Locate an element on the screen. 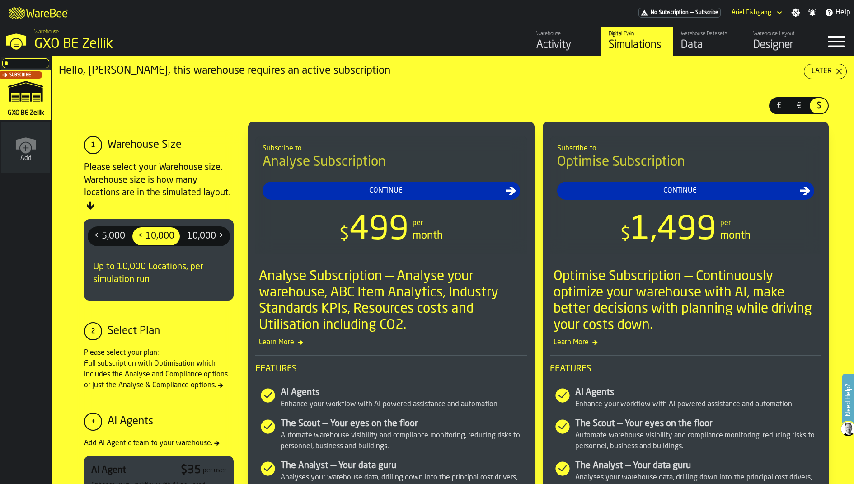 The width and height of the screenshot is (854, 484). div: Menu Subscription is located at coordinates (680, 13).